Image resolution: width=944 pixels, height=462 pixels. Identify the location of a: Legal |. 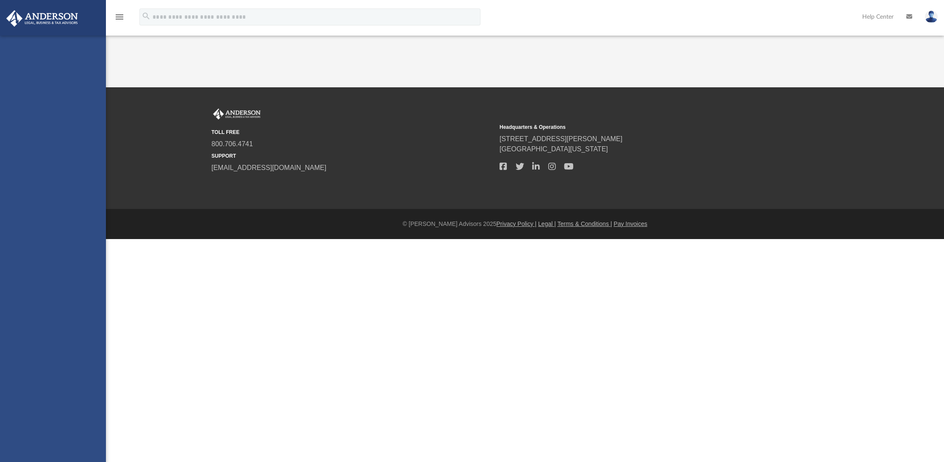
(547, 224).